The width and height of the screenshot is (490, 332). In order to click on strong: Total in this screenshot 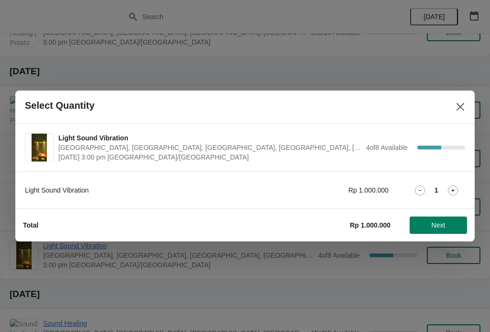, I will do `click(31, 225)`.